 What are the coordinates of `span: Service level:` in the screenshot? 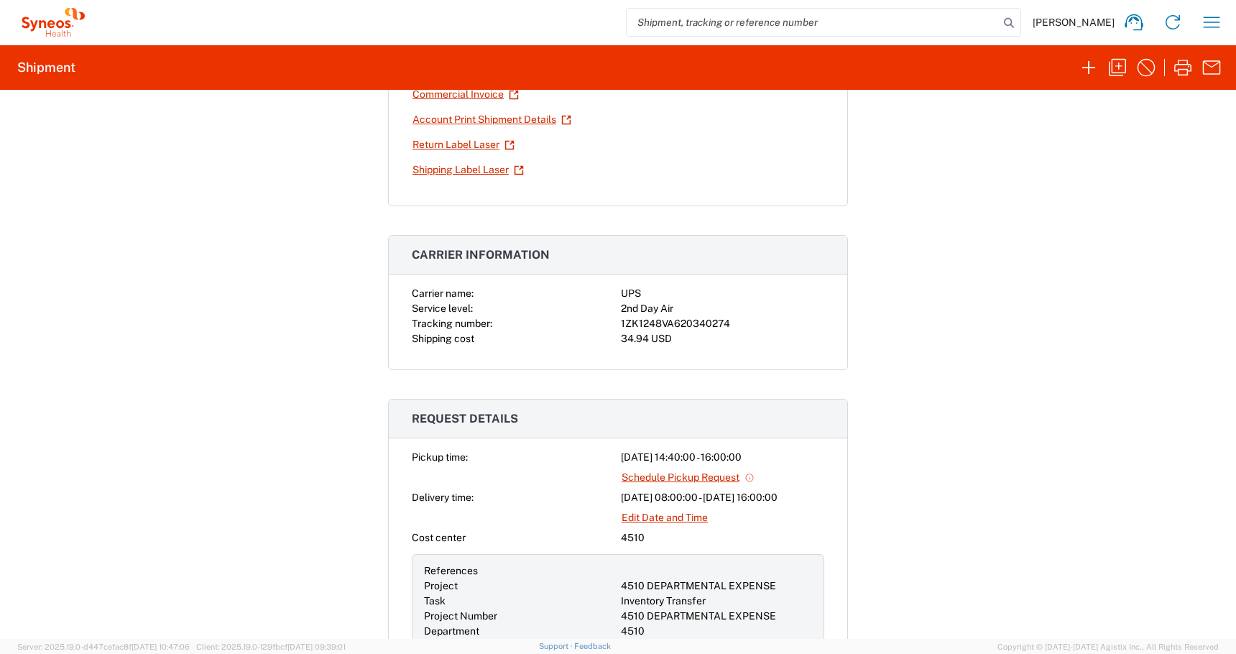 It's located at (442, 308).